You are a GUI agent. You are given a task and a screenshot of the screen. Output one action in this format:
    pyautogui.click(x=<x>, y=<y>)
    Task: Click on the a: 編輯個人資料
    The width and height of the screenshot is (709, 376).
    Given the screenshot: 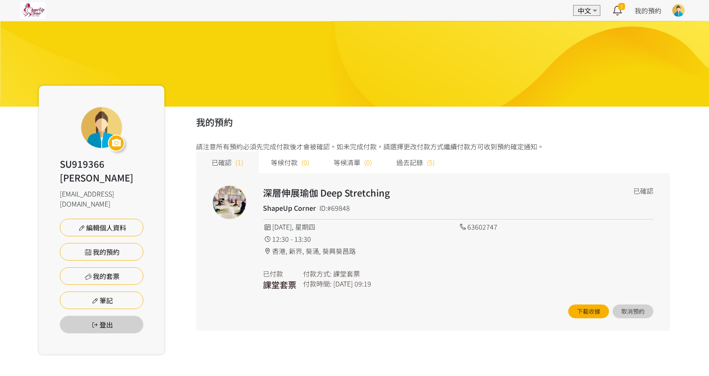 What is the action you would take?
    pyautogui.click(x=102, y=227)
    